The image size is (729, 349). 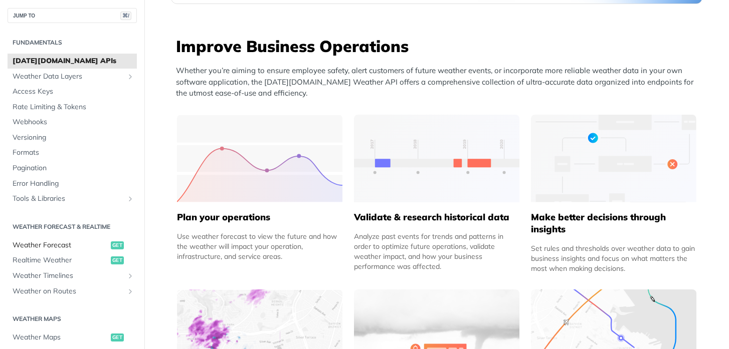 I want to click on button: Show subpages for Tools & Libraries, so click(x=130, y=199).